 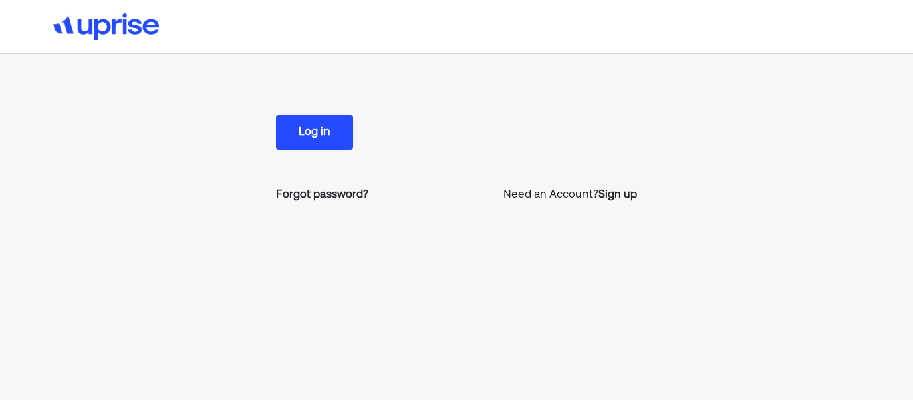 What do you see at coordinates (322, 195) in the screenshot?
I see `a: Forgot password?` at bounding box center [322, 195].